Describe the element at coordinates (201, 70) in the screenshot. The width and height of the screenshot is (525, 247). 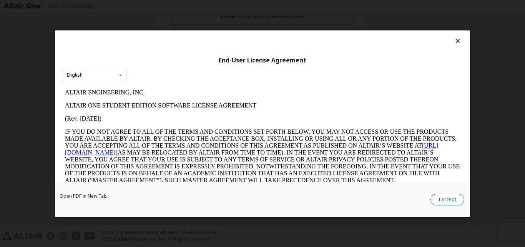
I see `p: IF YOU DO NOT AGREE TO ALL OF THE TERMS AND CONDITIONS SET FORTH BELOW, YOU MAY NOT ACCESS OR USE...` at that location.